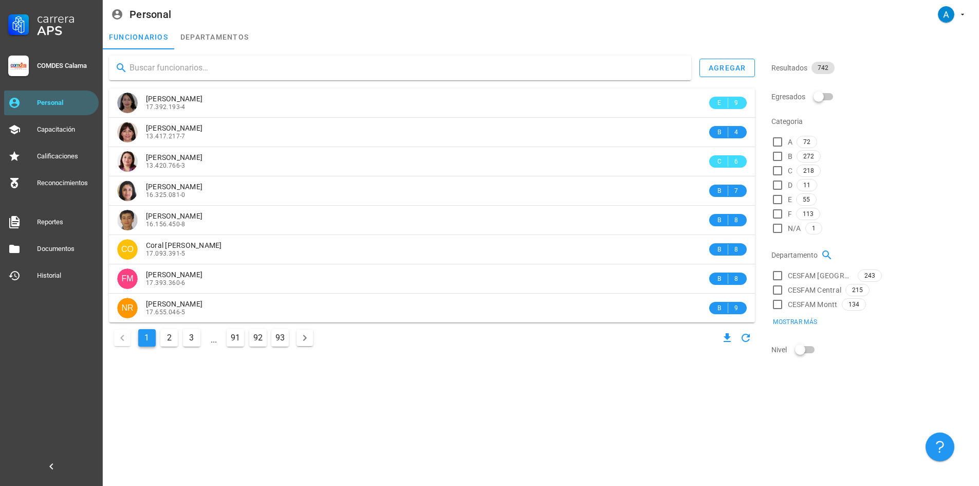  What do you see at coordinates (854, 304) in the screenshot?
I see `span: 134` at bounding box center [854, 304].